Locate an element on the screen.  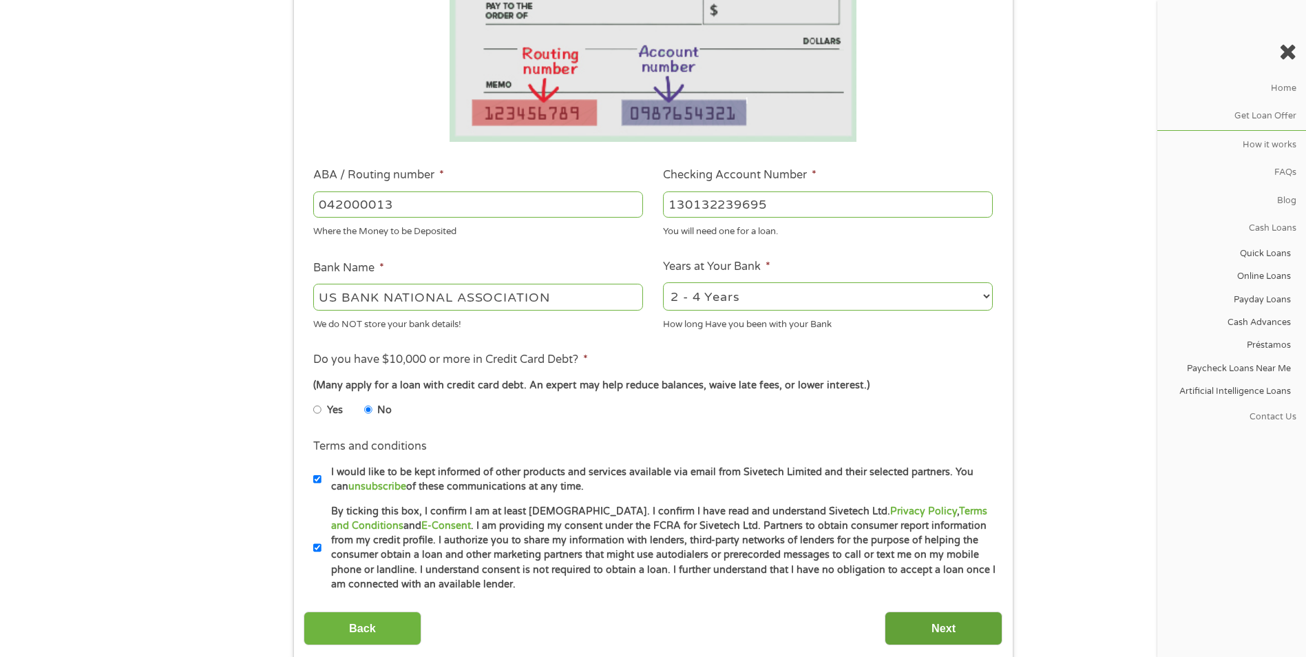
label: Yes is located at coordinates (335, 410).